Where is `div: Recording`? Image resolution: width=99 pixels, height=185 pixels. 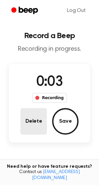
div: Recording is located at coordinates (49, 98).